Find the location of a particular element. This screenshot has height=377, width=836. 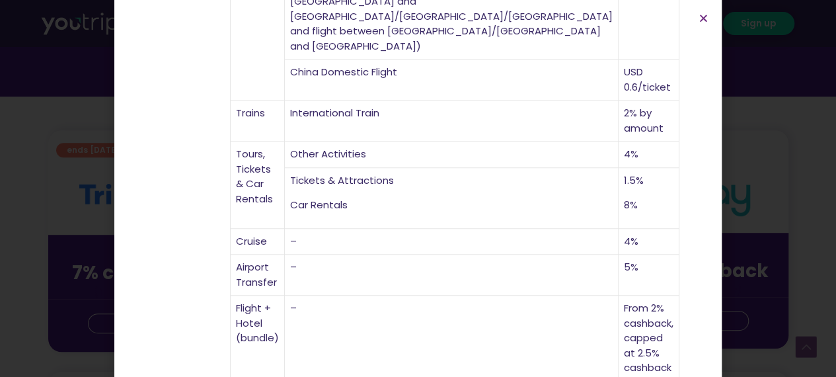

td: 5% is located at coordinates (649, 275).